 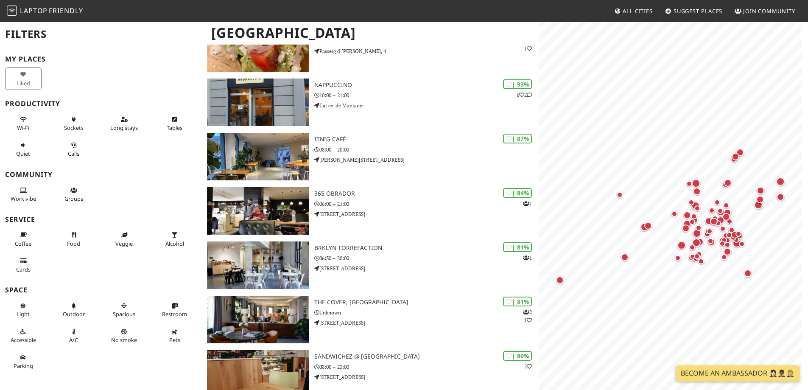 I want to click on a: Nappuccino | 93% 62 Nappuccino 10:00 – 21:00 Carrer de Muntaner, so click(x=370, y=102).